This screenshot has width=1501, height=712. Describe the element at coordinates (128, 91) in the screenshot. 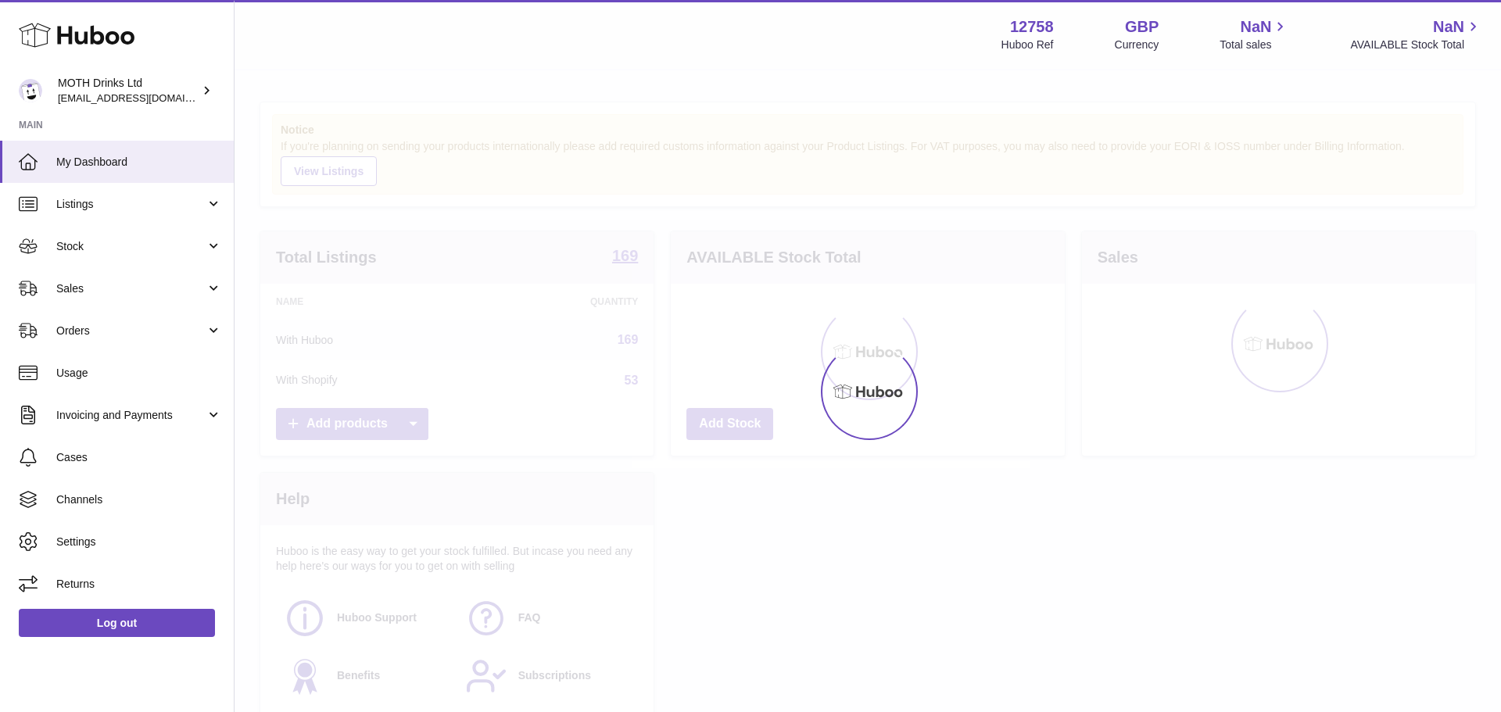

I see `div: MOTH Drinks Ltd` at that location.